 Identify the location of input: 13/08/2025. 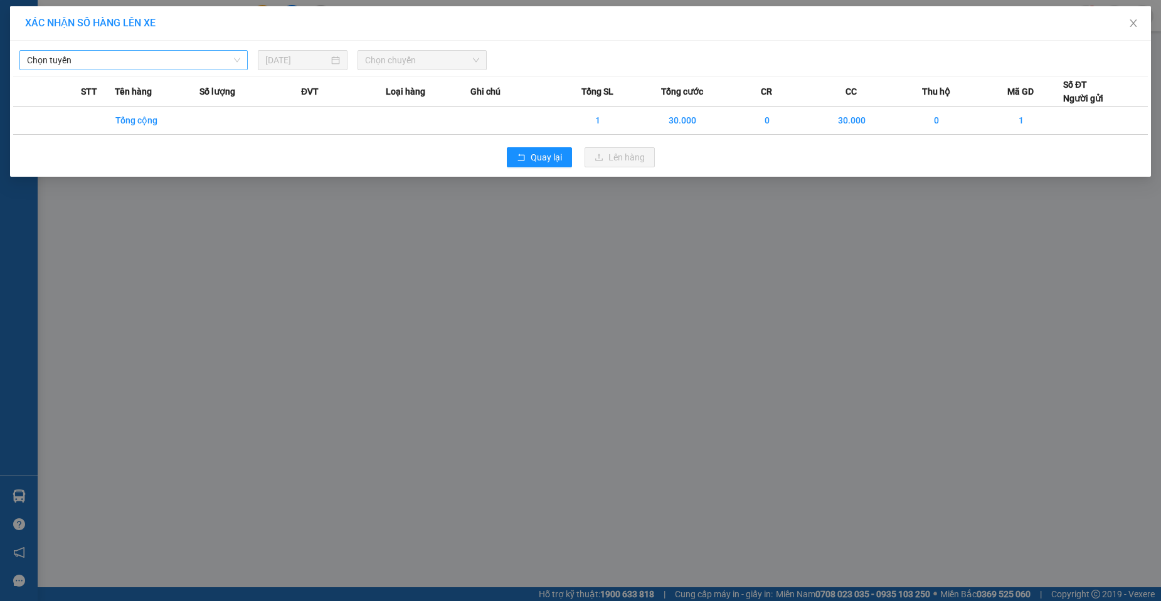
(297, 60).